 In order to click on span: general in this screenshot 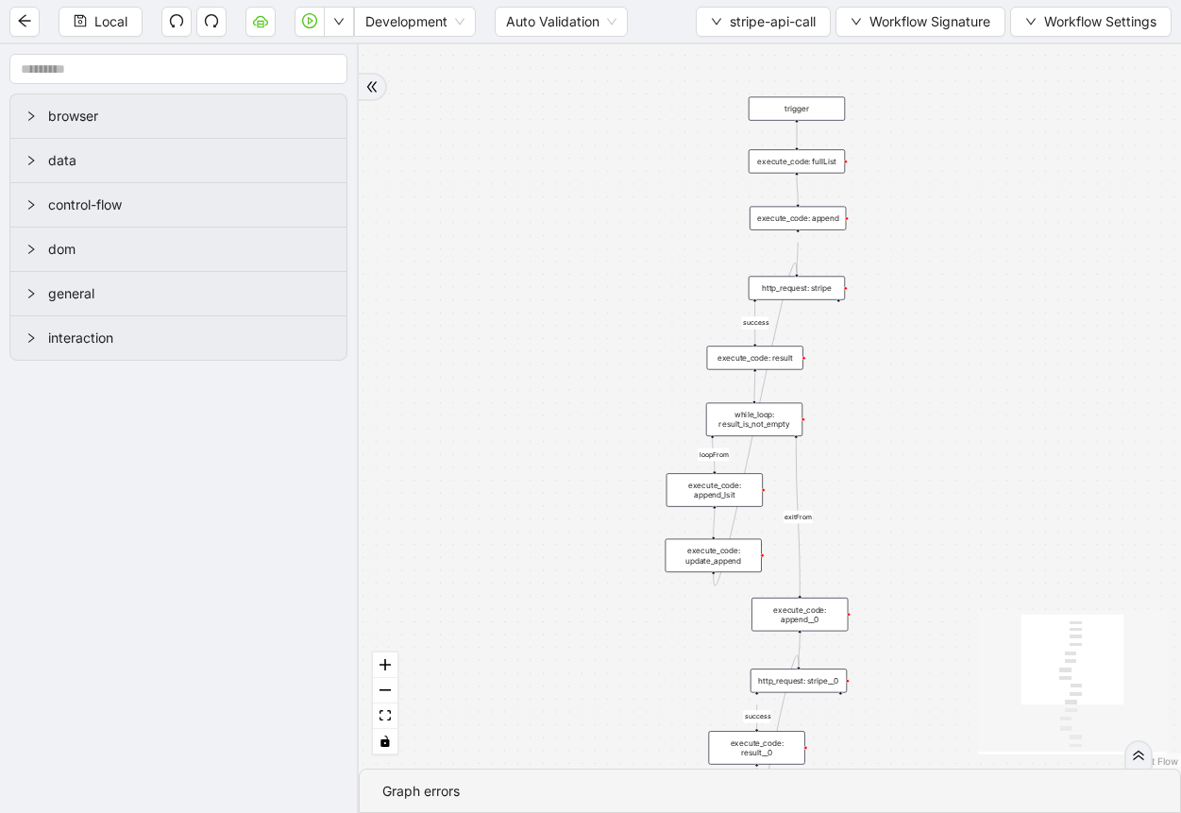, I will do `click(190, 294)`.